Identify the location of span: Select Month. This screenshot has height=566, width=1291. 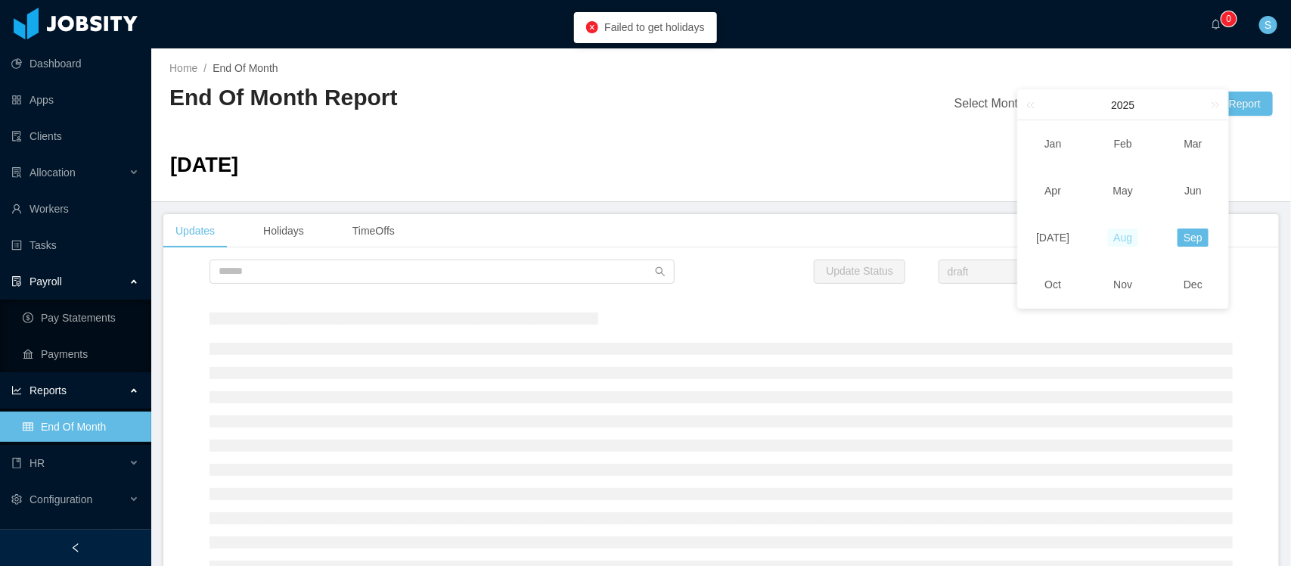
(989, 103).